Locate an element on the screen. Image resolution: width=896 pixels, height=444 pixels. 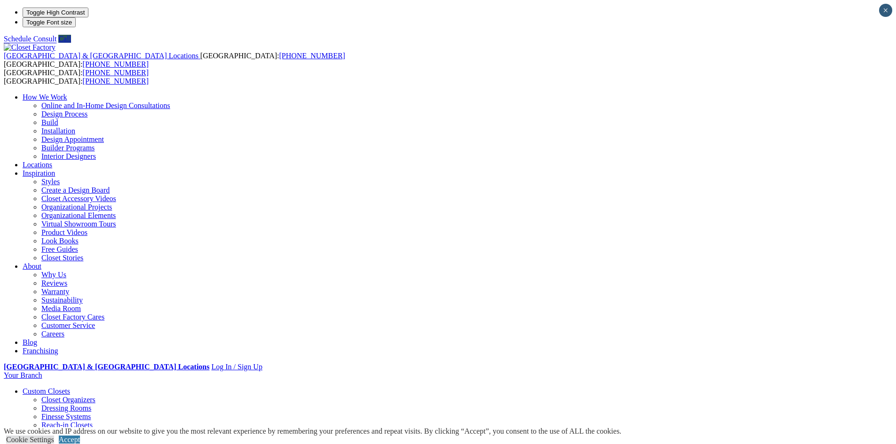
a: Customer Service is located at coordinates (68, 325).